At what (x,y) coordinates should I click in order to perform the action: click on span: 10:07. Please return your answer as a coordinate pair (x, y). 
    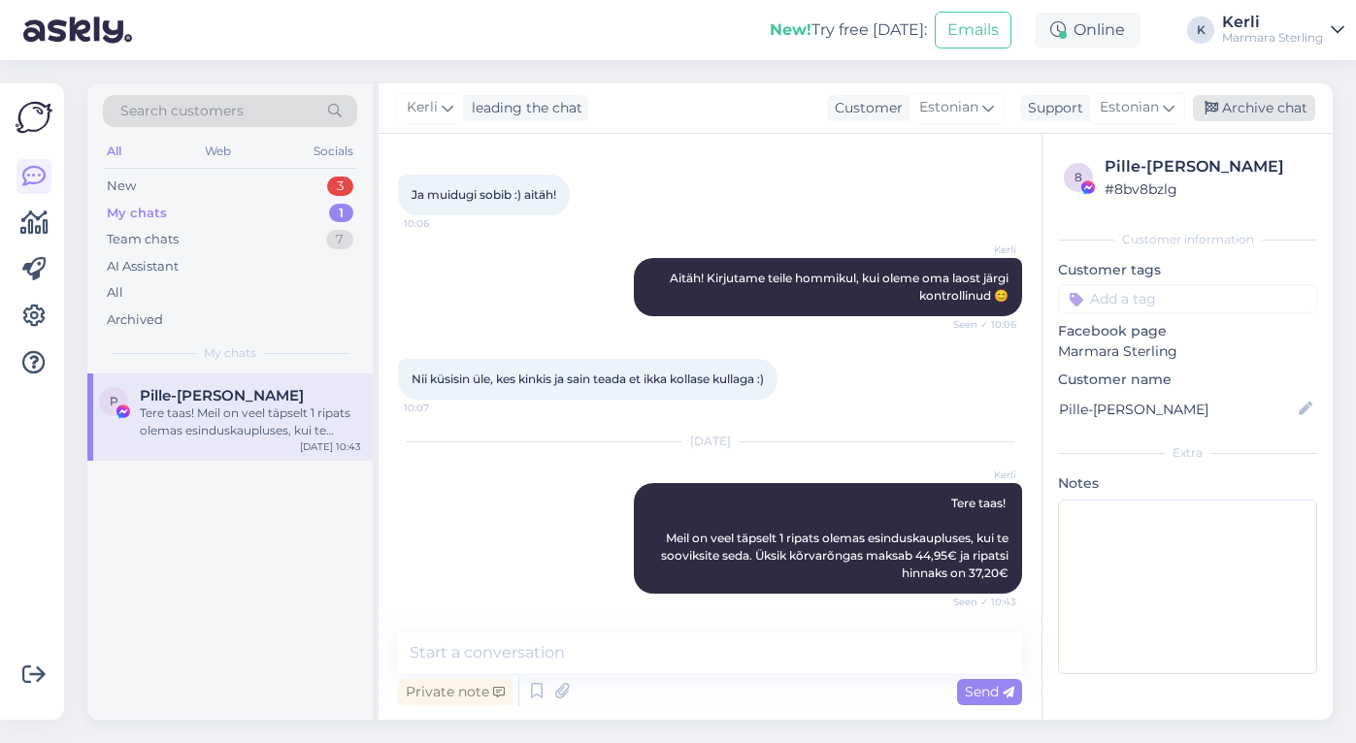
    Looking at the image, I should click on (440, 408).